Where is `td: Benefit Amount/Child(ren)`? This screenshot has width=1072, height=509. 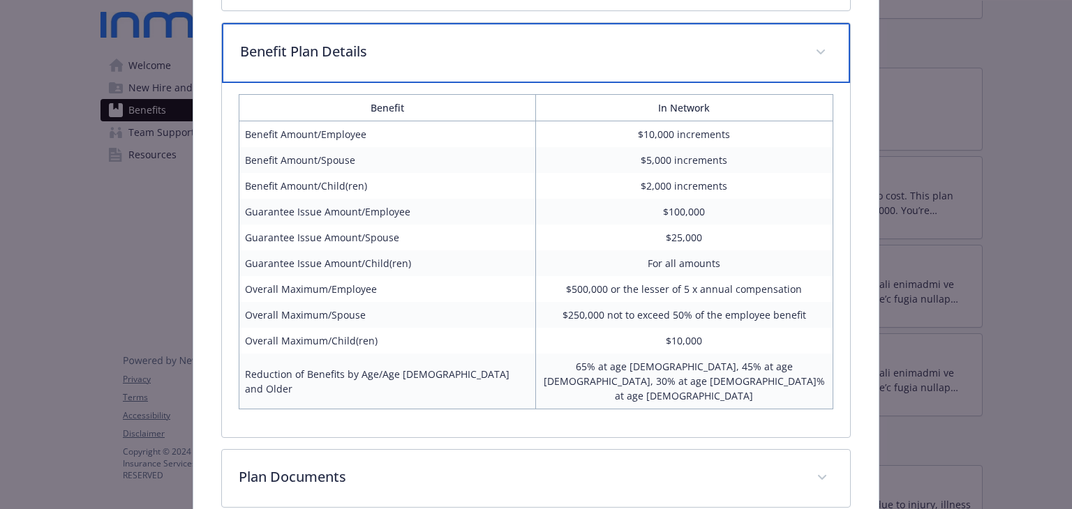
td: Benefit Amount/Child(ren) is located at coordinates (387, 186).